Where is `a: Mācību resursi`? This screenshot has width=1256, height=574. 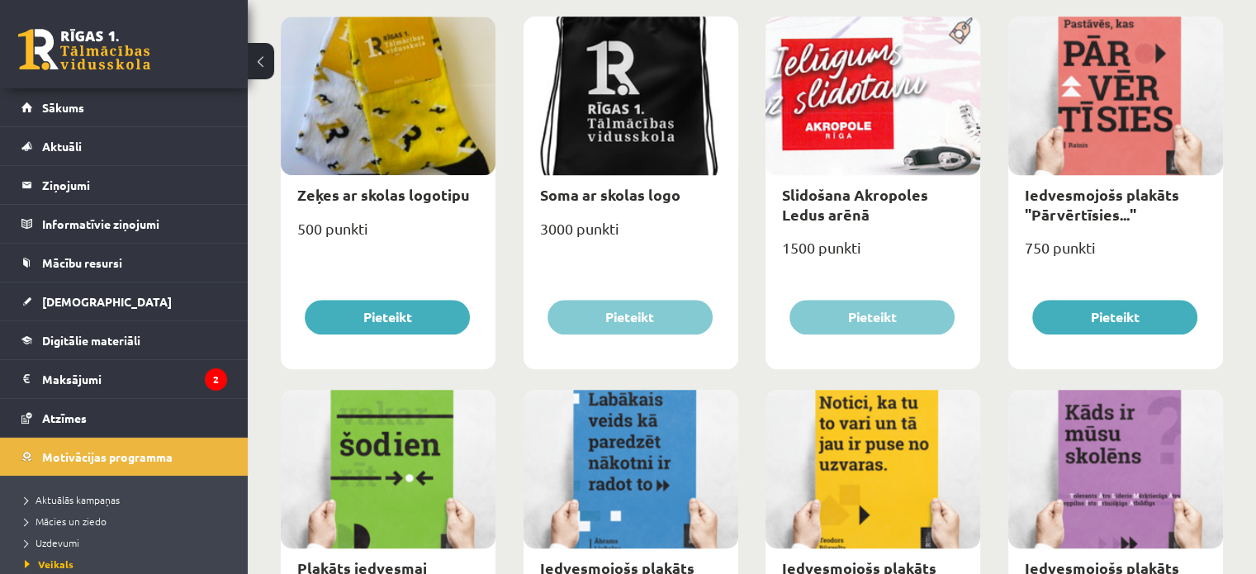
a: Mācību resursi is located at coordinates (124, 263).